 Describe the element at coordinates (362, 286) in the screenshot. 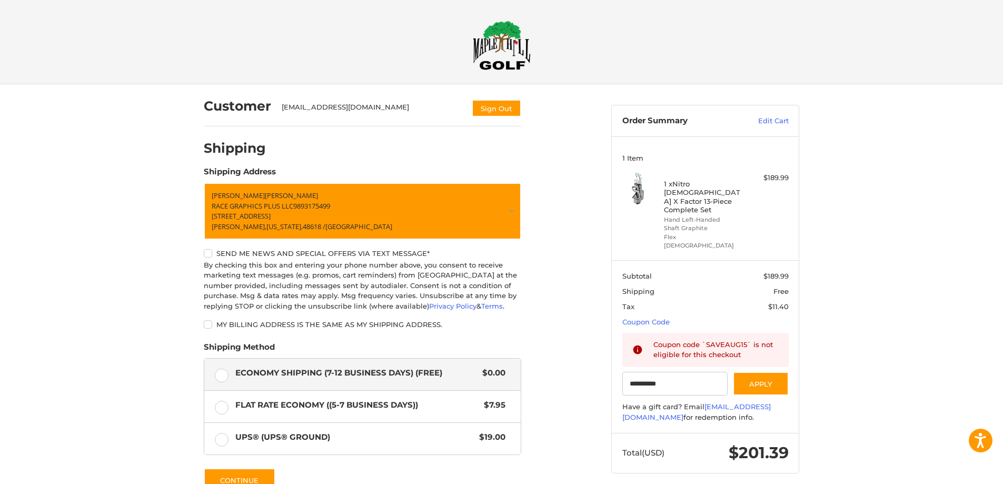

I see `div: By checking this box and entering your phone number above, you consent to receive marketing text ...` at that location.